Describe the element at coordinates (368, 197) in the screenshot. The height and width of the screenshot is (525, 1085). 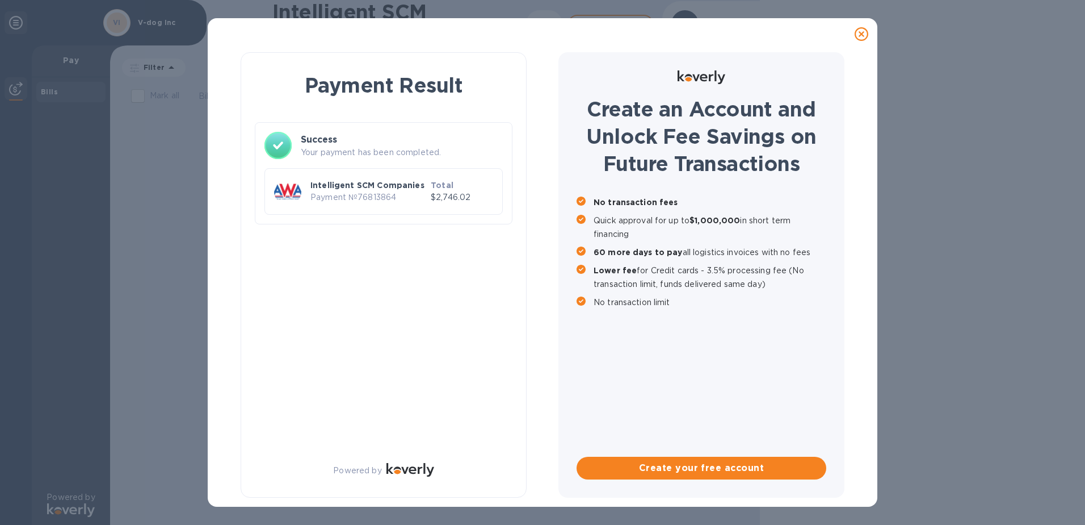
I see `p: Payment № 76813864` at that location.